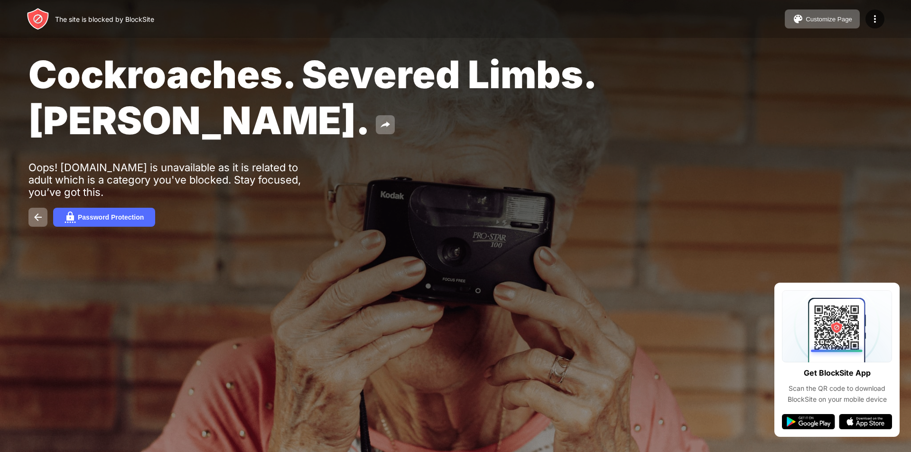 This screenshot has width=911, height=452. I want to click on div: Get BlockSite App, so click(837, 373).